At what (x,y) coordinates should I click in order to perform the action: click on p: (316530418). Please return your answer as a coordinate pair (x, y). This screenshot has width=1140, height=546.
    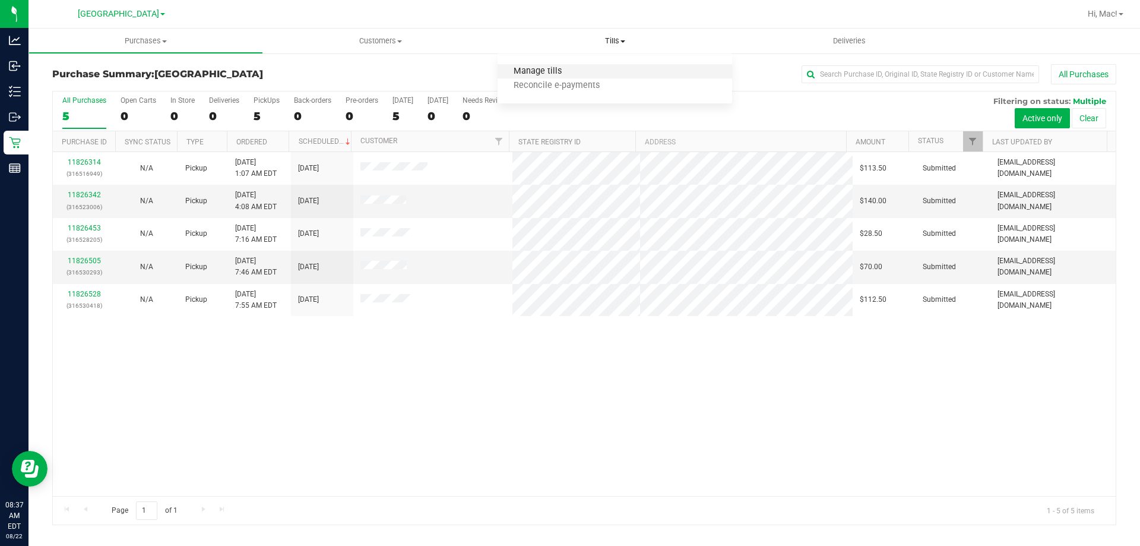
    Looking at the image, I should click on (84, 305).